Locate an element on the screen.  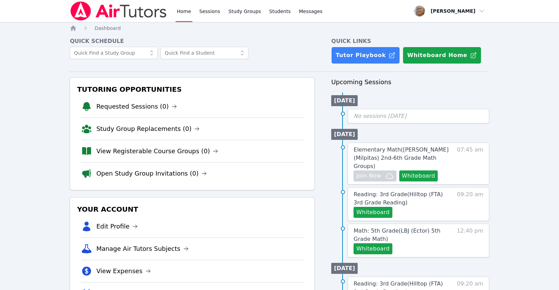
button: Join Now is located at coordinates (375, 176).